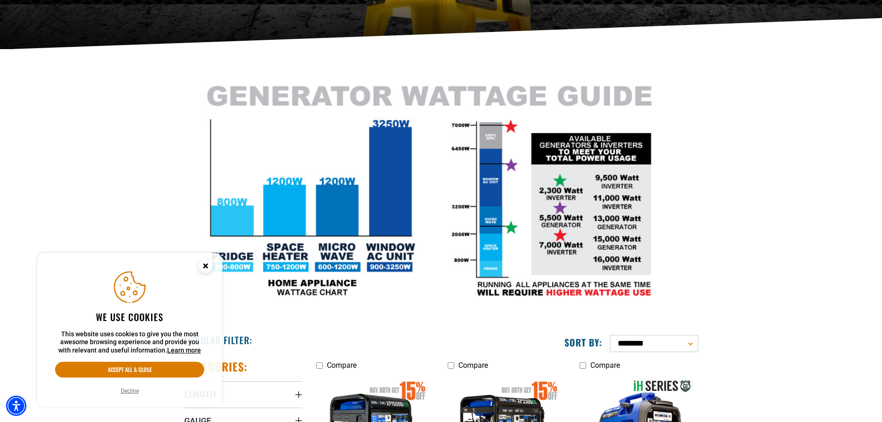  I want to click on h2: We use cookies, so click(130, 317).